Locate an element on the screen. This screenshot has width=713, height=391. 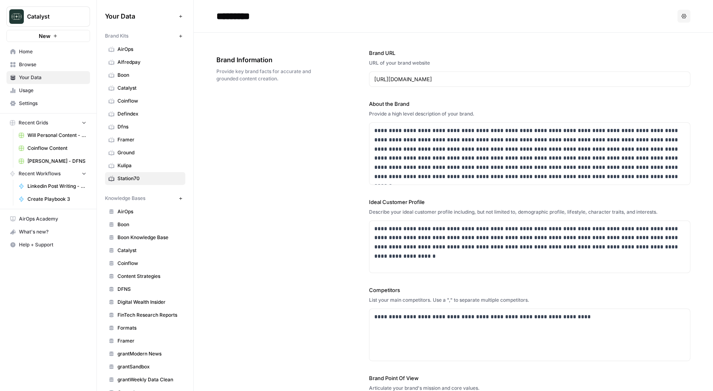
button: What's new? is located at coordinates (48, 232).